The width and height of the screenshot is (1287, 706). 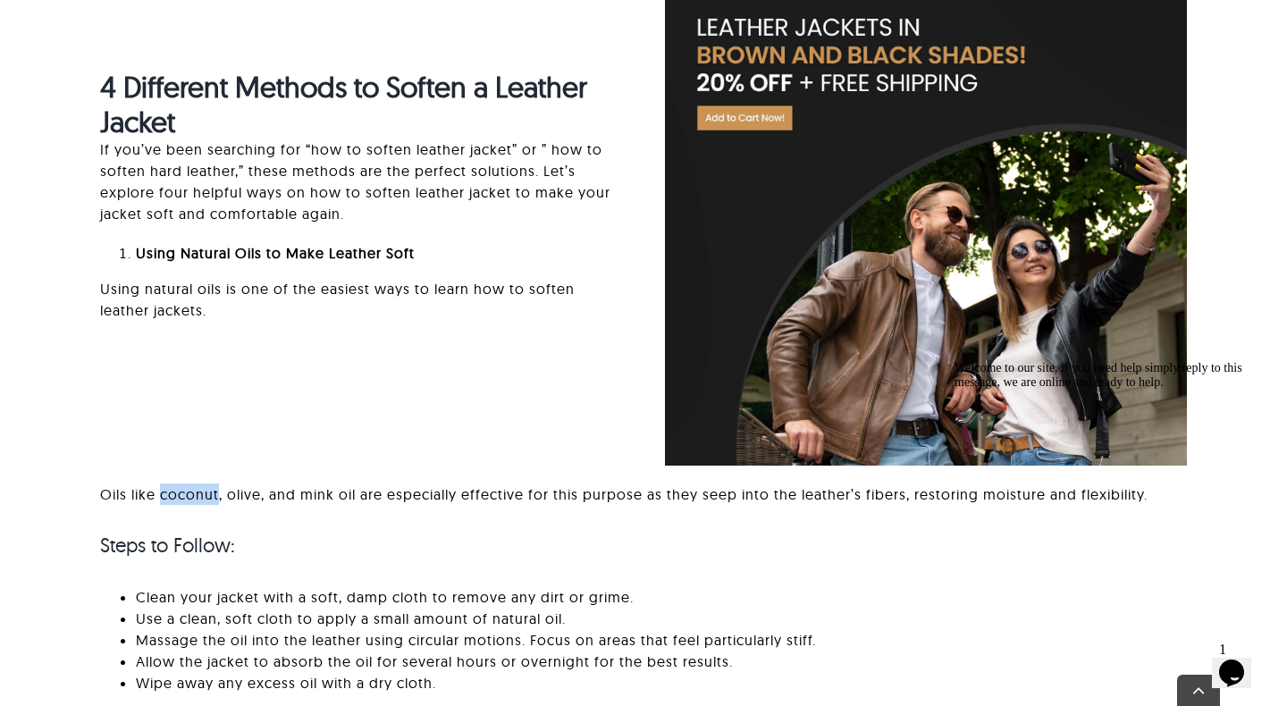 What do you see at coordinates (644, 494) in the screenshot?
I see `p: Oils like coconut, olive, and mink oil are especially effective for this purpose as they seep int...` at bounding box center [644, 494].